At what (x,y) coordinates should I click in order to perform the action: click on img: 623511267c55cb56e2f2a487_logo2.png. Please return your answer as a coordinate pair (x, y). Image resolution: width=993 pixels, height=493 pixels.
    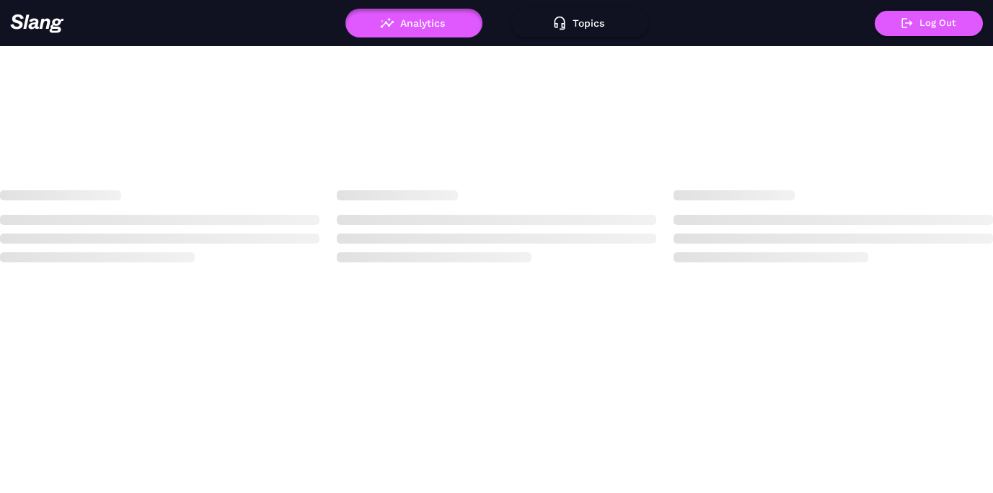
    Looking at the image, I should click on (37, 23).